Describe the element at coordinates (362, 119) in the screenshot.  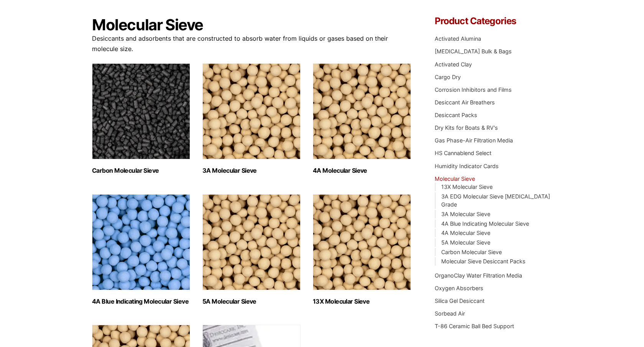
I see `a: Visit product category 4A Molecular Sieve` at that location.